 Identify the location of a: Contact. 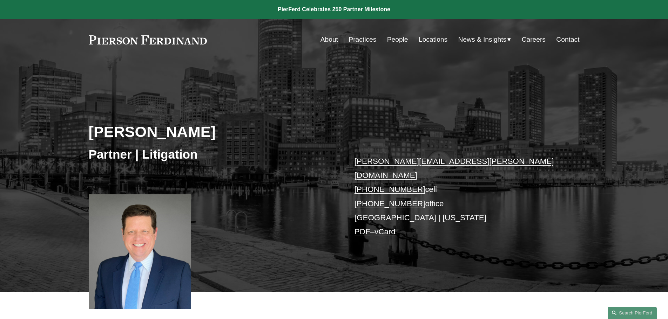
(568, 40).